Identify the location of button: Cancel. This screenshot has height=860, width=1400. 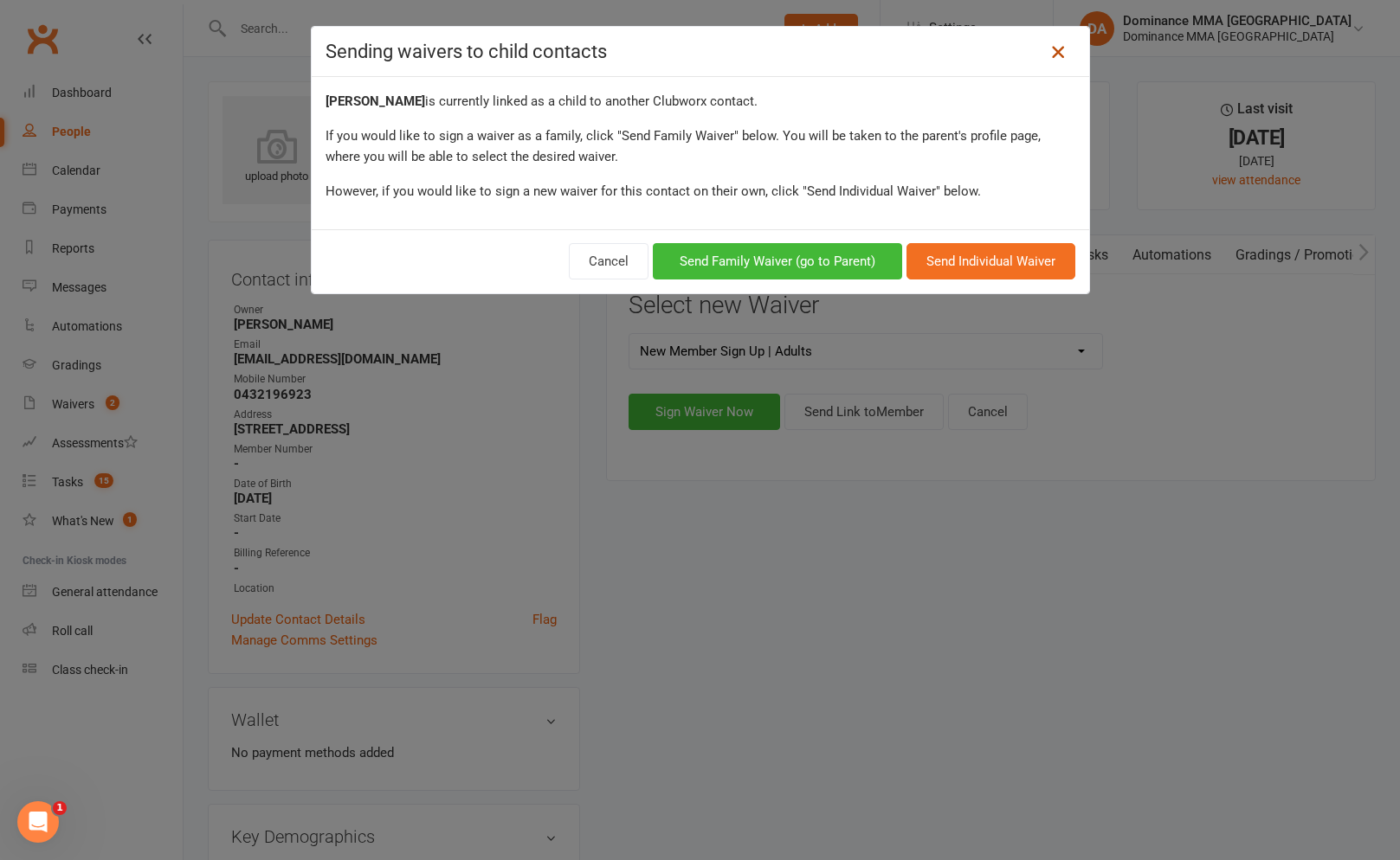
(609, 262).